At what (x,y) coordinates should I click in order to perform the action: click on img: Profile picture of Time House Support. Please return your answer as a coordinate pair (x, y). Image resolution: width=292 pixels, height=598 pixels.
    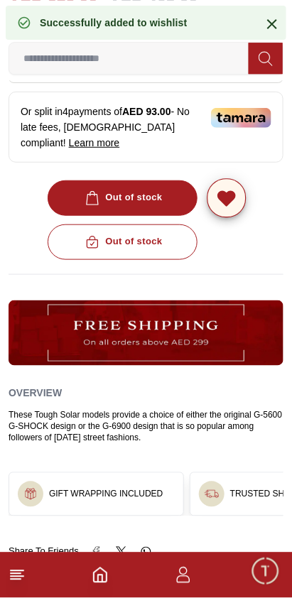
    Looking at the image, I should click on (52, 21).